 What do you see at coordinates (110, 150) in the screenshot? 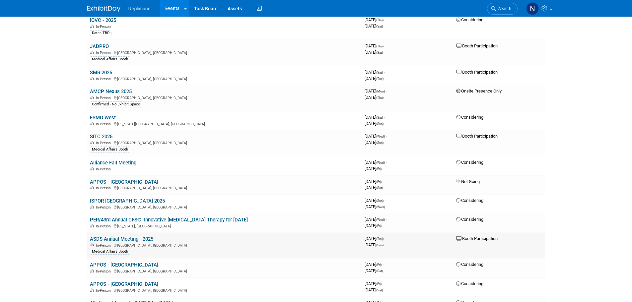
I see `div: Medical Affairs Booth` at bounding box center [110, 150].